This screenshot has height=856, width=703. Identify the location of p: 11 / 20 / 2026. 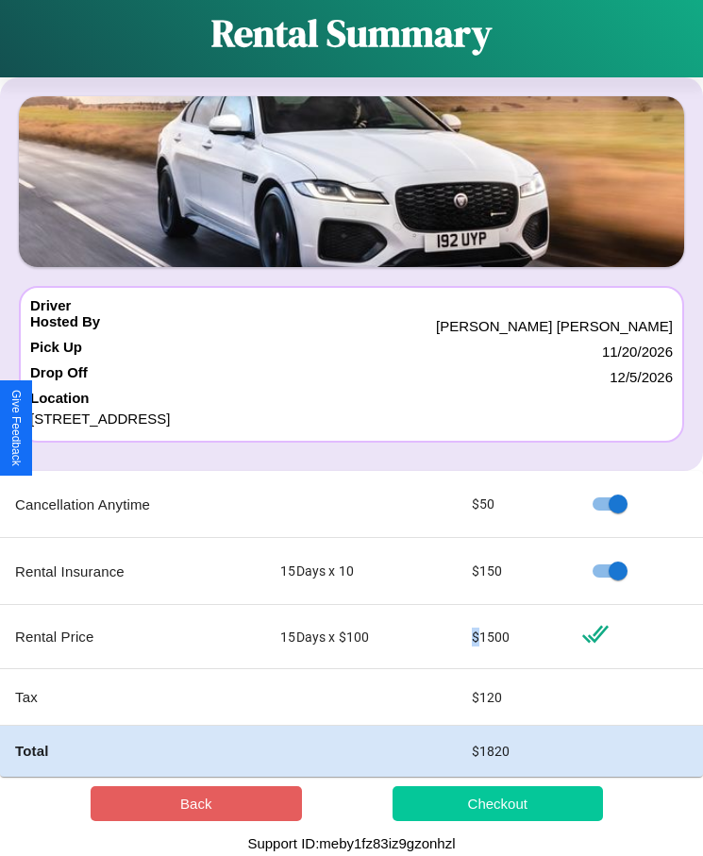
(637, 351).